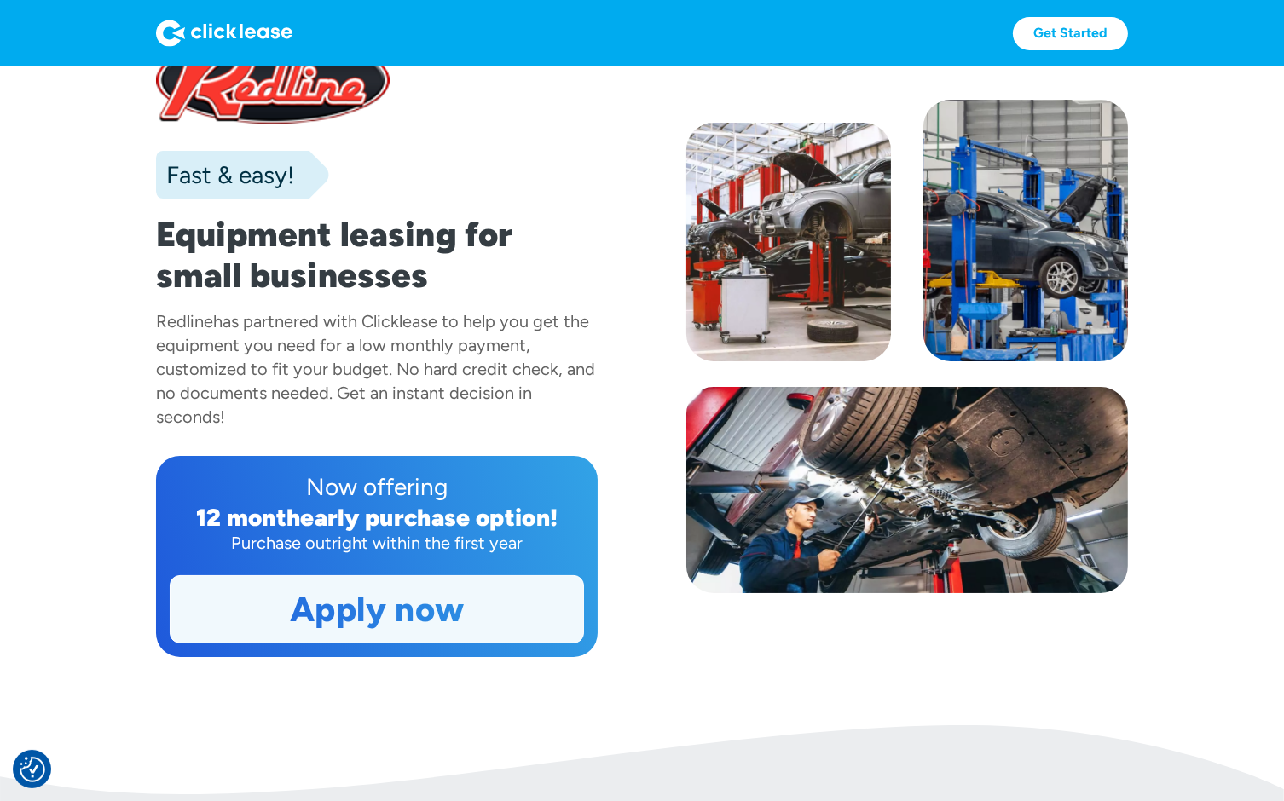 The height and width of the screenshot is (801, 1284). What do you see at coordinates (225, 175) in the screenshot?
I see `div: Fast & easy!` at bounding box center [225, 175].